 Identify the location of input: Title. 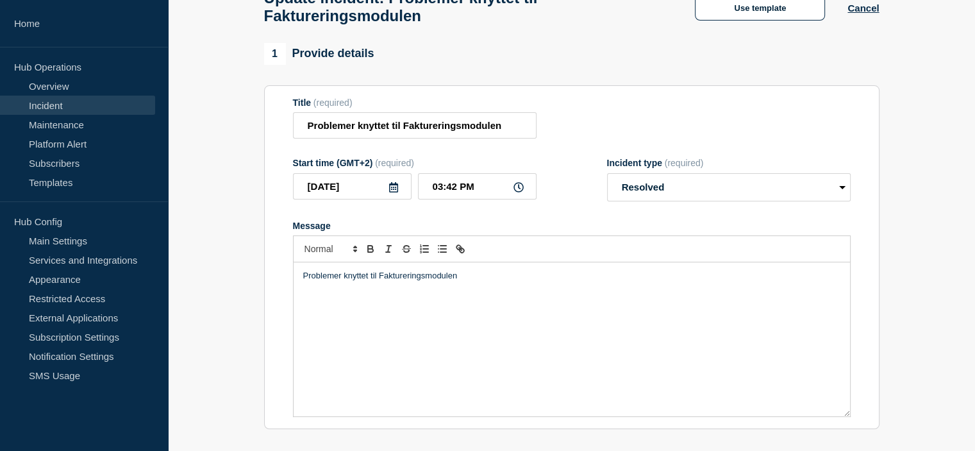
(415, 125).